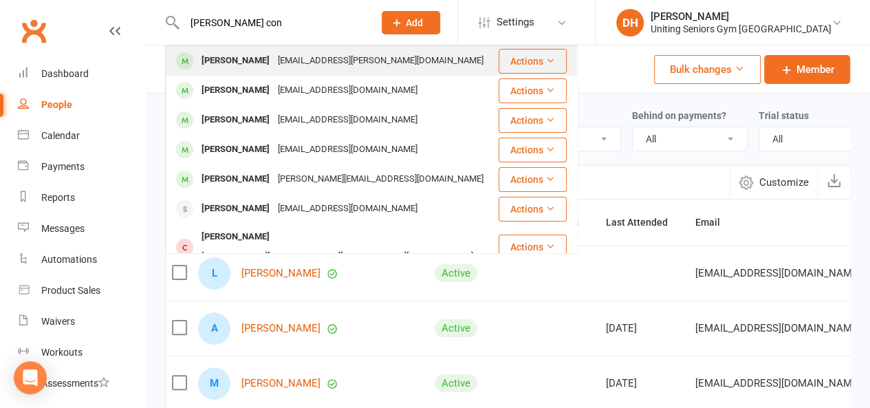 The image size is (870, 408). What do you see at coordinates (214, 273) in the screenshot?
I see `div: Leonora` at bounding box center [214, 273].